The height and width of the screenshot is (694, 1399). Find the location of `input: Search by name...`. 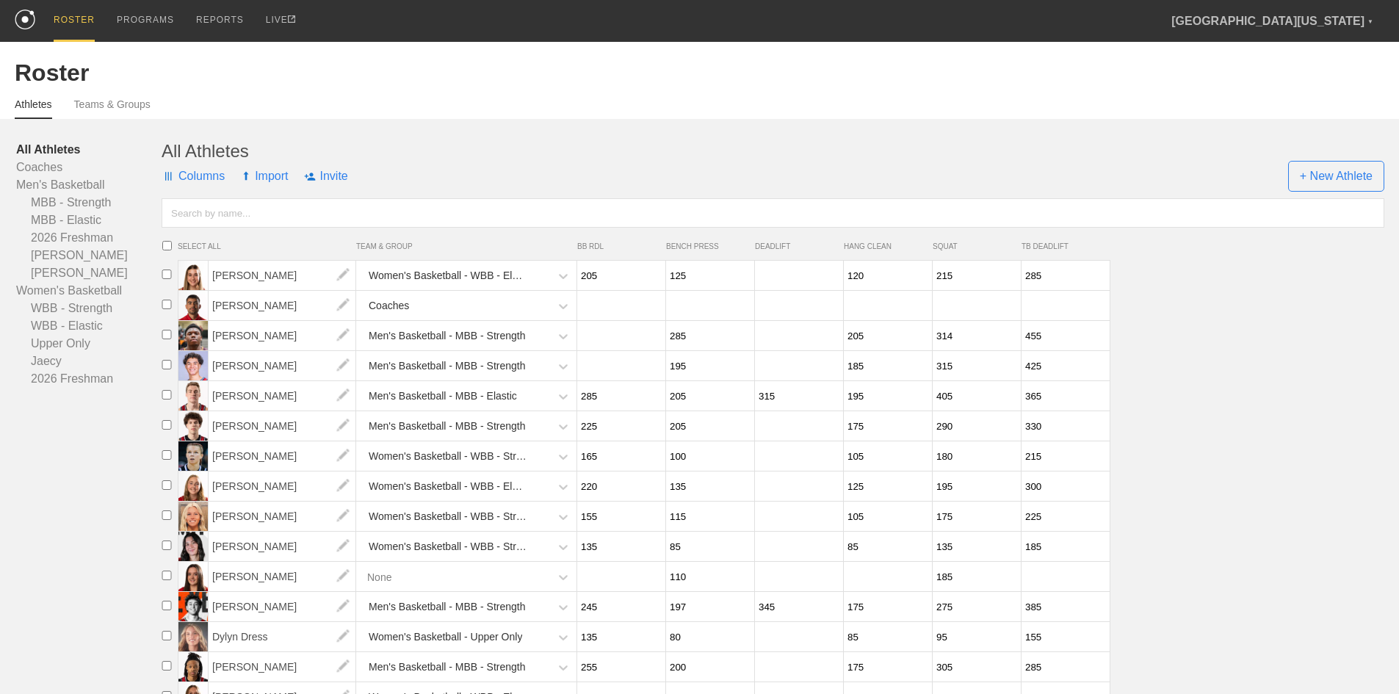

input: Search by name... is located at coordinates (772, 213).